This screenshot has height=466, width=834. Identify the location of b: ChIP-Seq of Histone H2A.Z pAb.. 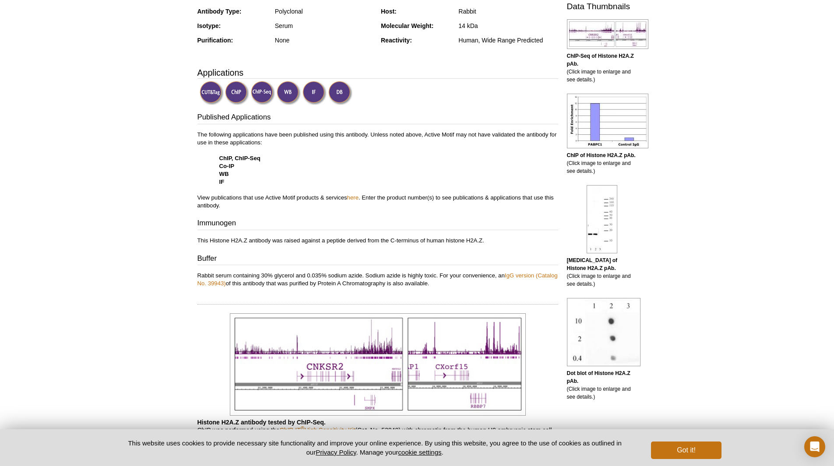
(600, 60).